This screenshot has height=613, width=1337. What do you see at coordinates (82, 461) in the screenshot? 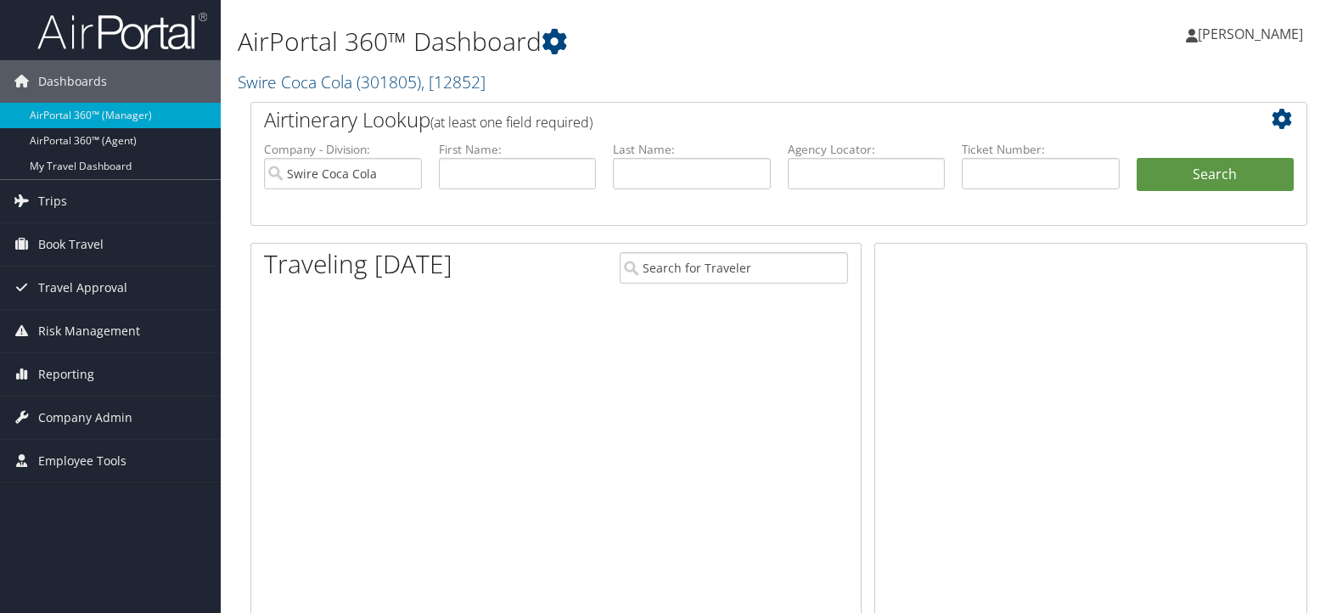
I see `span: Employee Tools` at bounding box center [82, 461].